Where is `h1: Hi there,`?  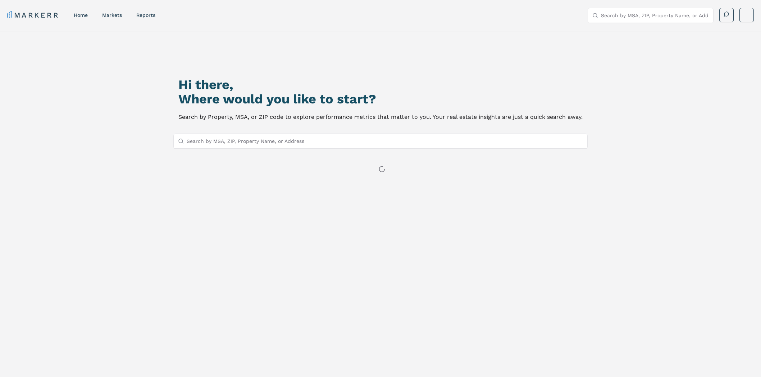 h1: Hi there, is located at coordinates (380, 85).